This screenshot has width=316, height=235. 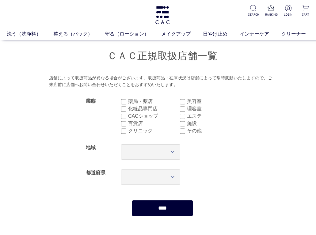 What do you see at coordinates (213, 116) in the screenshot?
I see `label: エステ` at bounding box center [213, 116].